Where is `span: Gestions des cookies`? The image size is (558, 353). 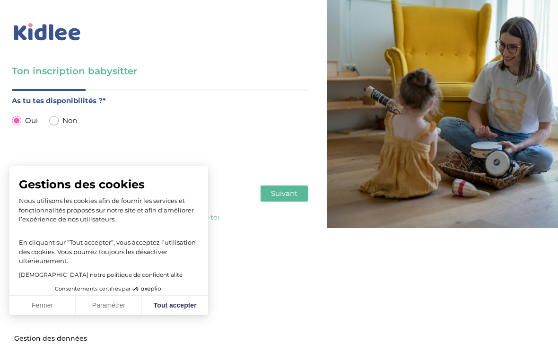 span: Gestions des cookies is located at coordinates (109, 185).